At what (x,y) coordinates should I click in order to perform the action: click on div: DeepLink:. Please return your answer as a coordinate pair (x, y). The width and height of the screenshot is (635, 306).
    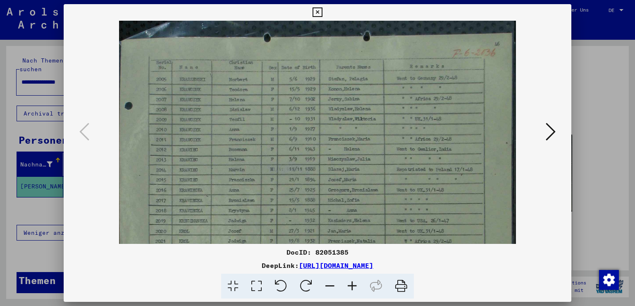
    Looking at the image, I should click on (318, 265).